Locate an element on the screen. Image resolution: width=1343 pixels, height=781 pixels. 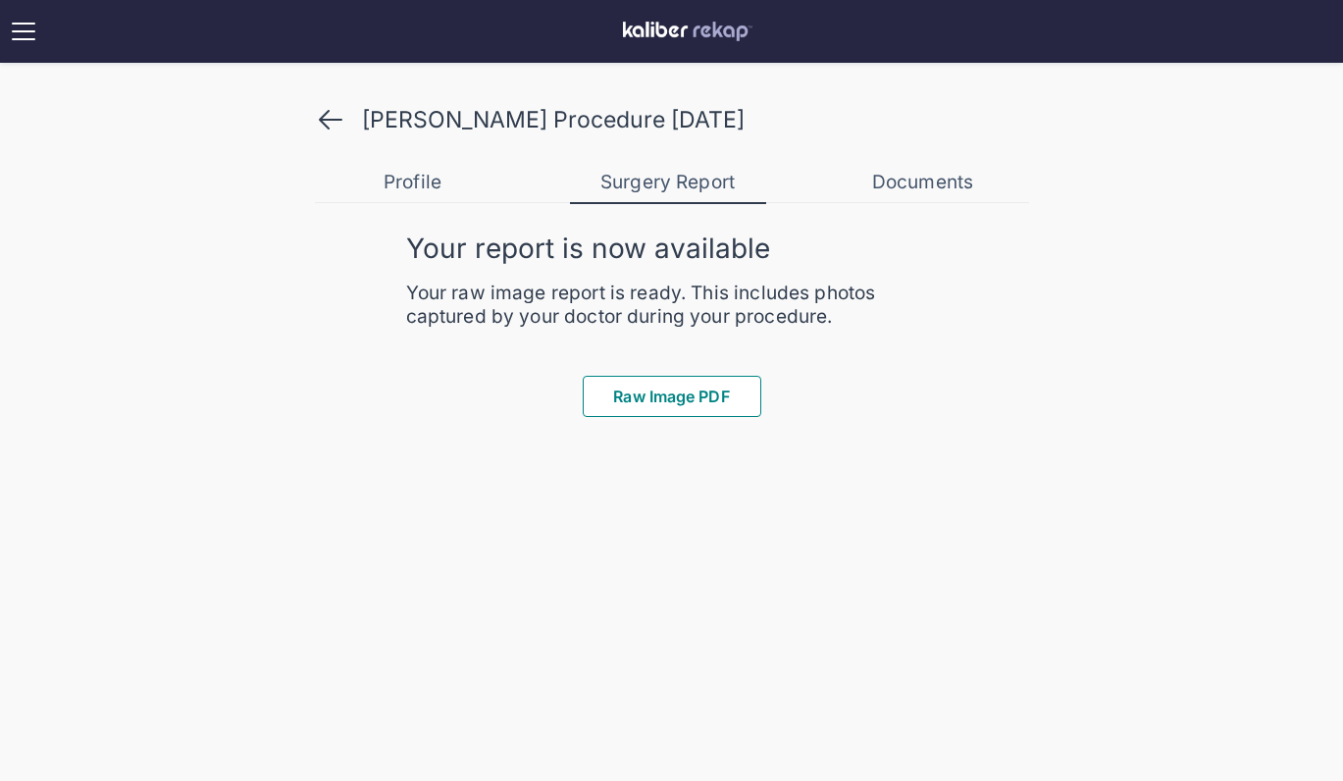
button: Profile is located at coordinates (413, 182).